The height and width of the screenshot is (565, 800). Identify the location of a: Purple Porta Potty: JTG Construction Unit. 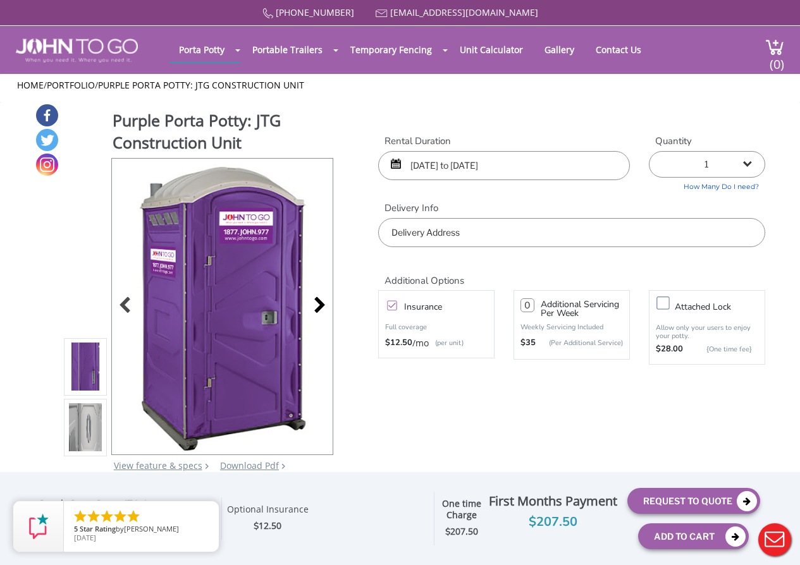
(201, 85).